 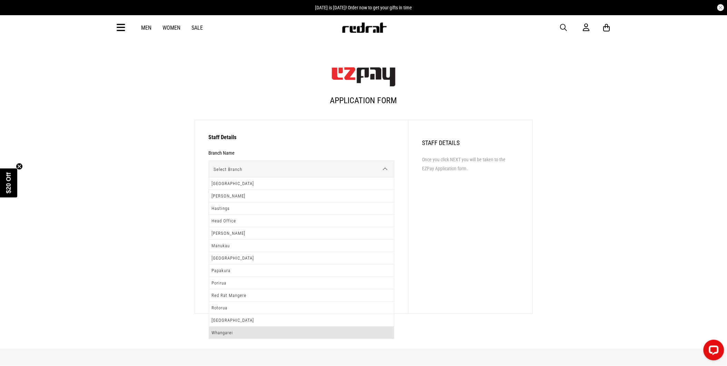 What do you see at coordinates (302, 246) in the screenshot?
I see `li: Manukau` at bounding box center [302, 246].